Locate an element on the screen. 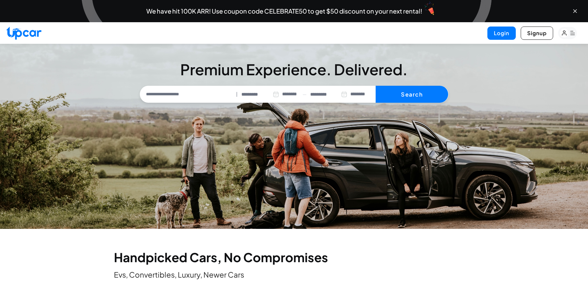  button: Signup is located at coordinates (537, 33).